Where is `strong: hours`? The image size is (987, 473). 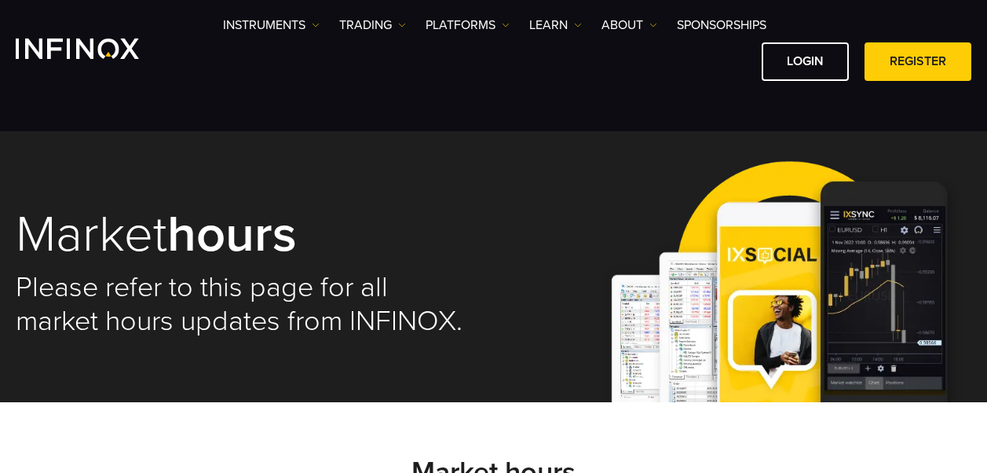
strong: hours is located at coordinates (232, 234).